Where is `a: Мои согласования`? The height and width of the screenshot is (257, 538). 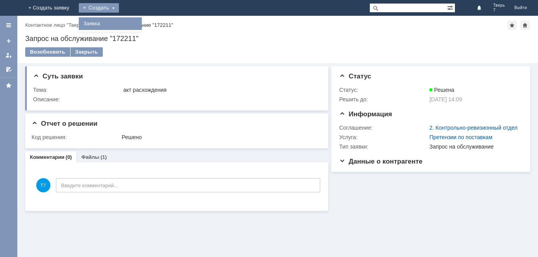 a: Мои согласования is located at coordinates (9, 69).